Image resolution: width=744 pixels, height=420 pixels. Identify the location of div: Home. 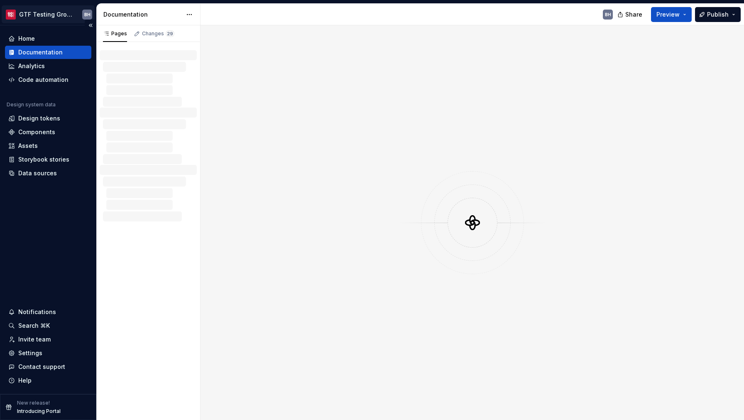
(27, 39).